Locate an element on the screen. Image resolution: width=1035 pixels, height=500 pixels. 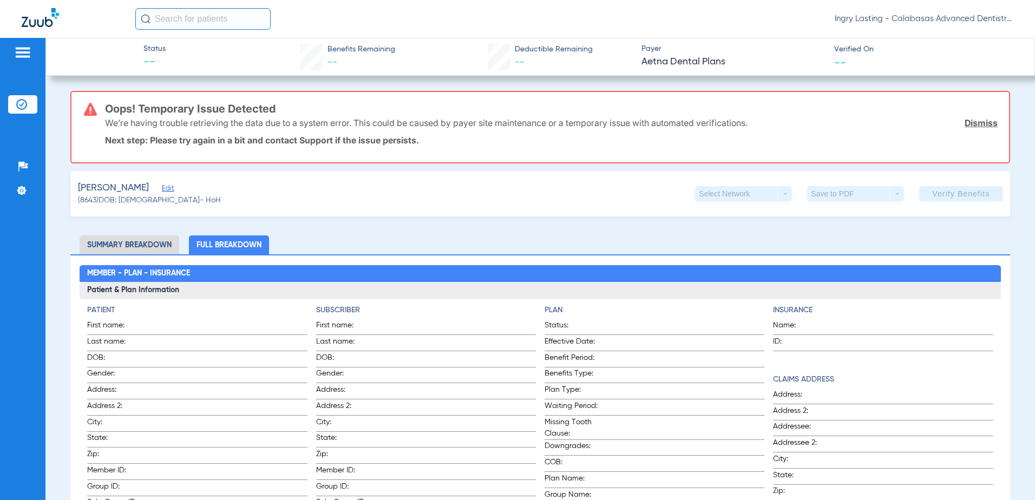
li: Summary Breakdown is located at coordinates (129, 245).